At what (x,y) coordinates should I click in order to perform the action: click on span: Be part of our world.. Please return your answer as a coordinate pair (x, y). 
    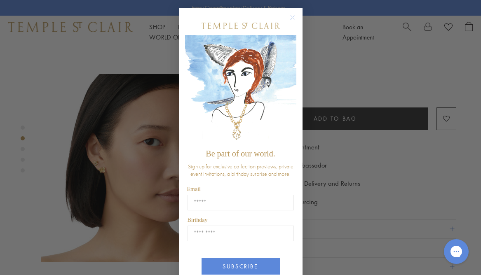
    Looking at the image, I should click on (240, 154).